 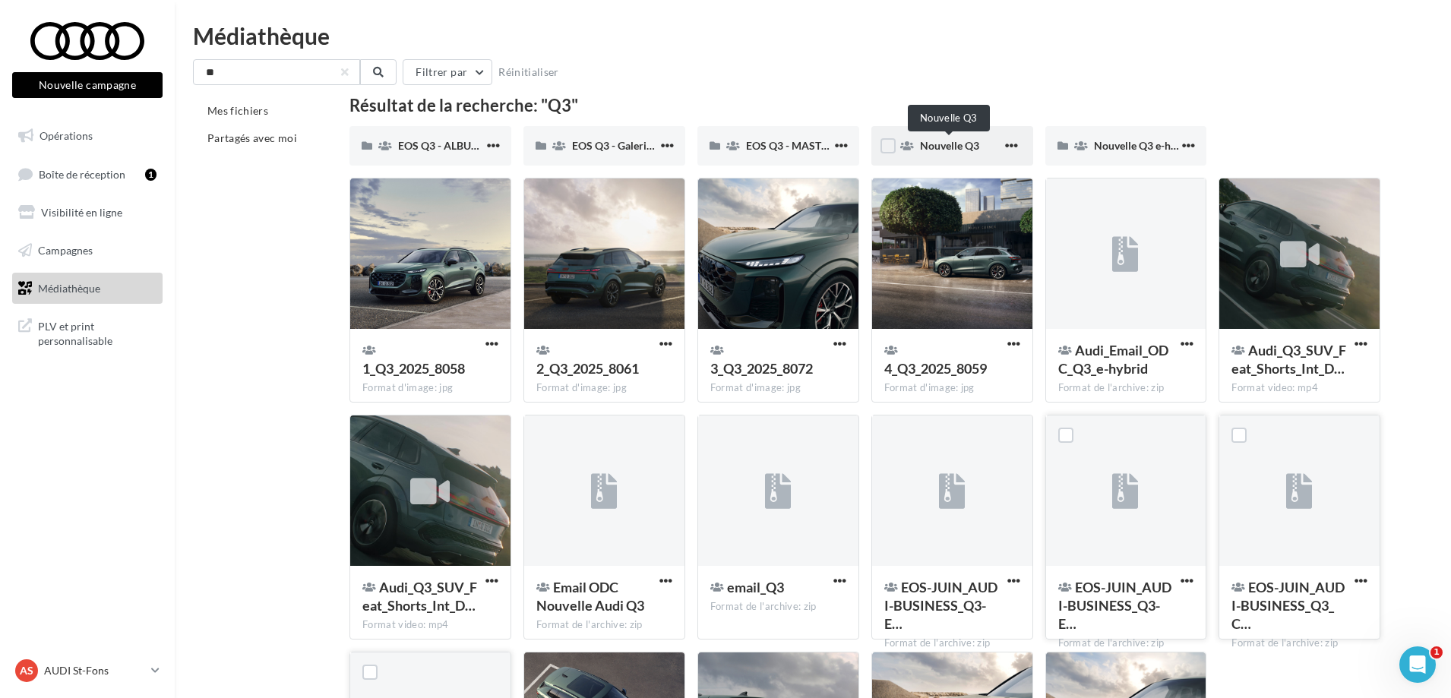 What do you see at coordinates (950, 145) in the screenshot?
I see `span: Nouvelle Q3` at bounding box center [950, 145].